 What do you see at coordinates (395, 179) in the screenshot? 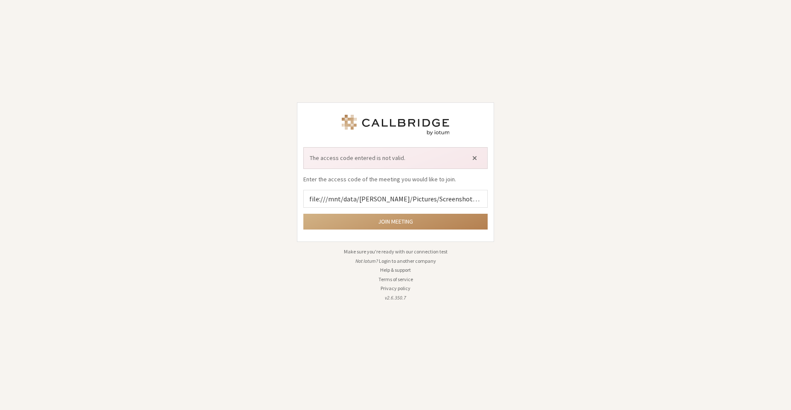
I see `p: Enter the access code of the meeting you would like to join.` at bounding box center [395, 179].